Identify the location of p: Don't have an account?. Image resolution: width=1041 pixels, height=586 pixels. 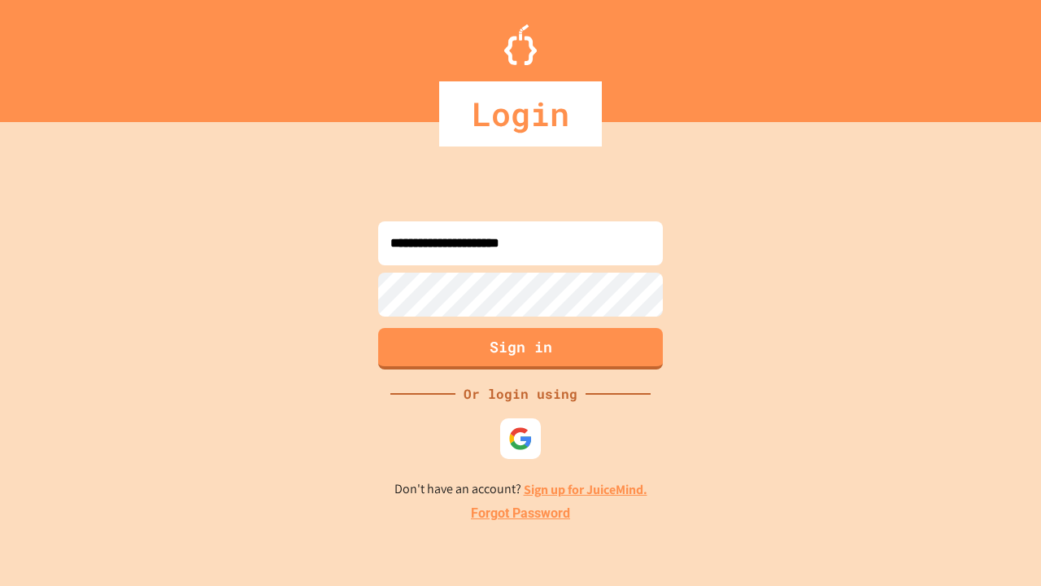
(521, 489).